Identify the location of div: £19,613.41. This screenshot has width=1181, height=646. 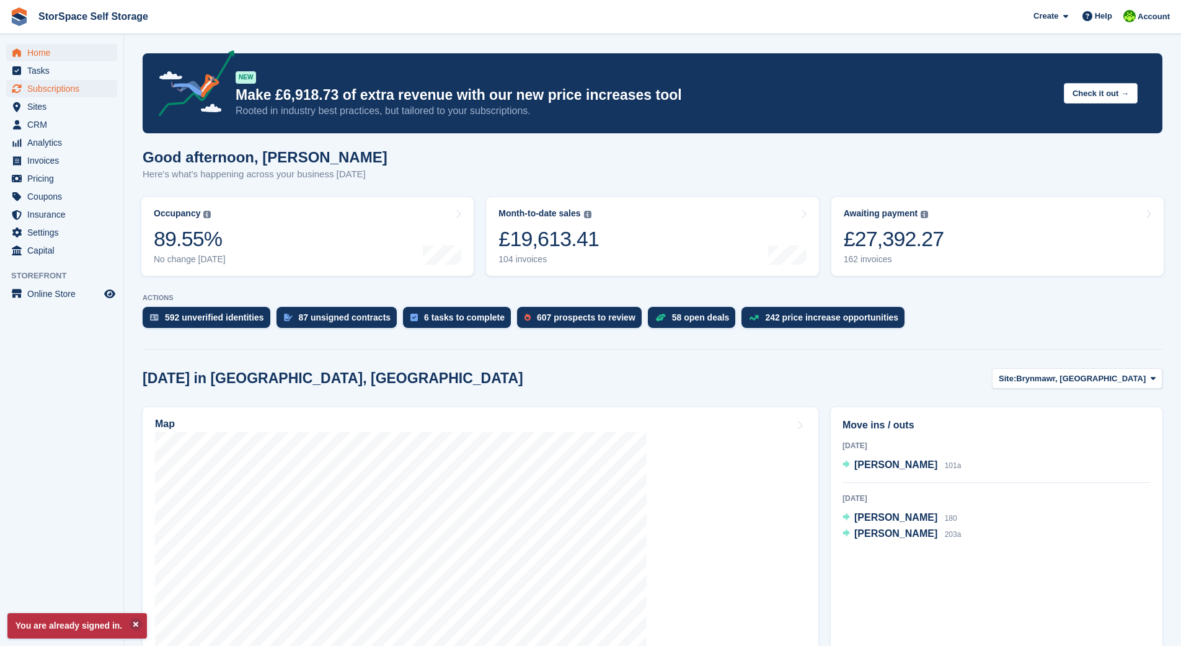
(548, 239).